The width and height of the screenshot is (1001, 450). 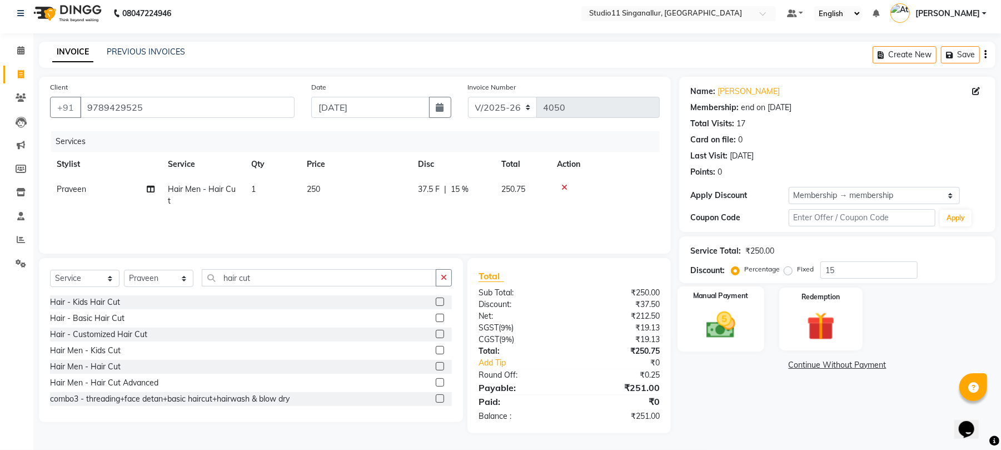 I want to click on a: Continue Without Payment, so click(x=837, y=365).